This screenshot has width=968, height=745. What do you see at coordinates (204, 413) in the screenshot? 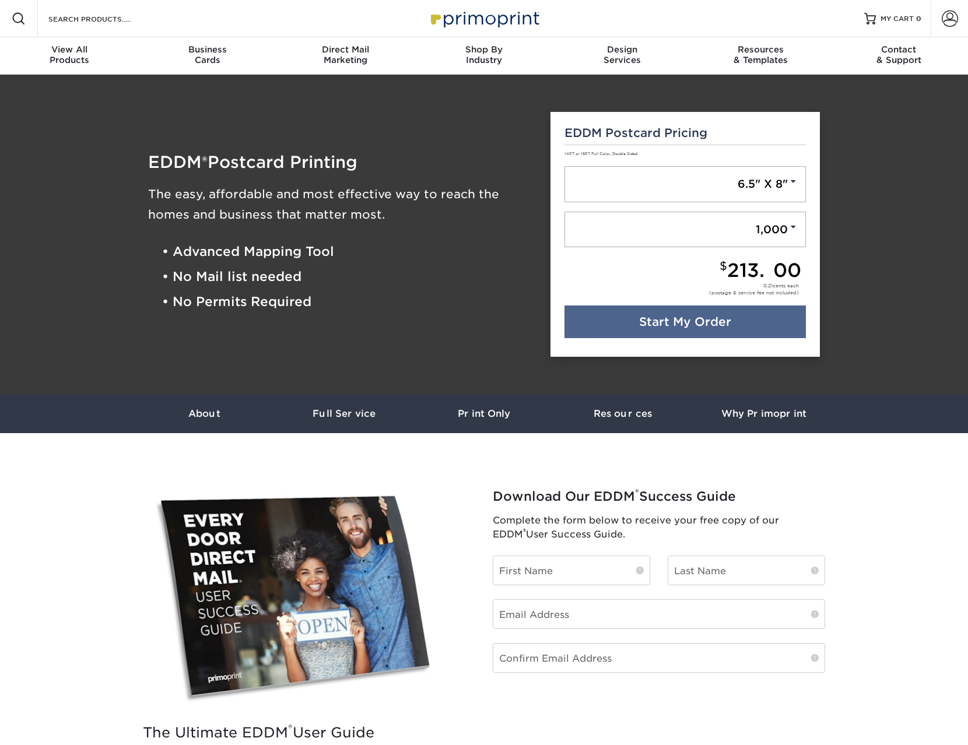
I see `h3: About` at bounding box center [204, 413].